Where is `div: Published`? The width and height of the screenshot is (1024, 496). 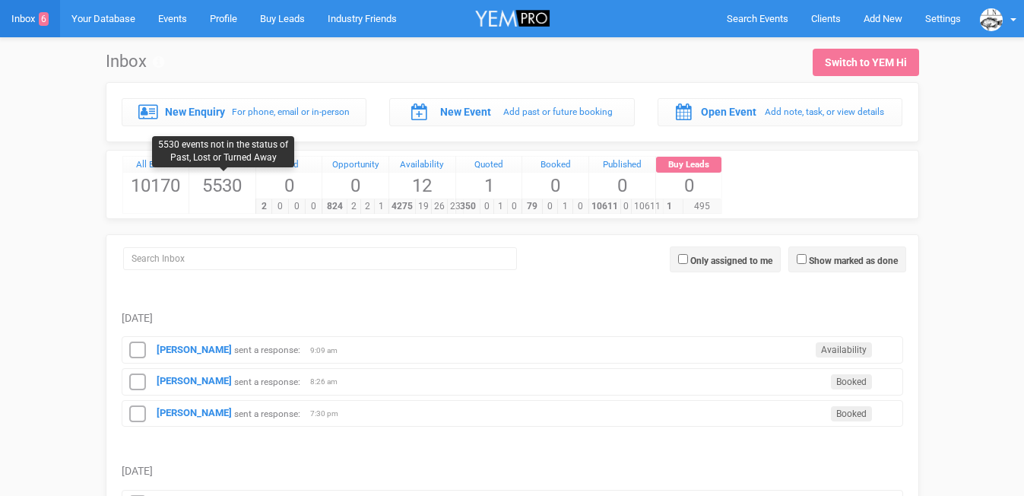
div: Published is located at coordinates (622, 165).